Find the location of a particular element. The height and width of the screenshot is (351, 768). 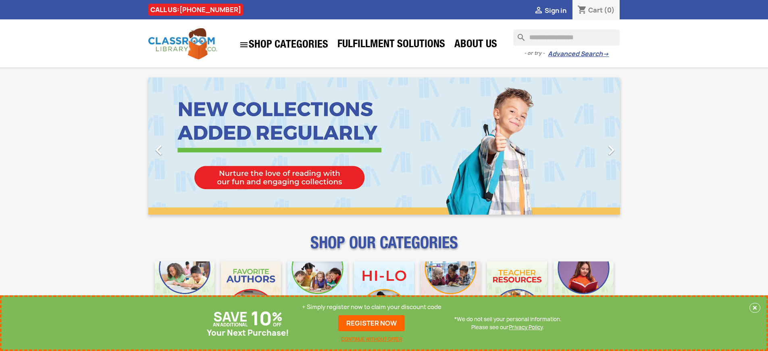

a: Next is located at coordinates (585, 146).